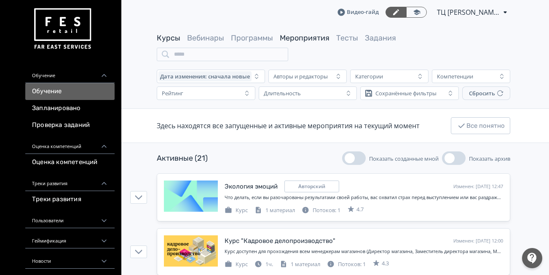 The width and height of the screenshot is (549, 275). What do you see at coordinates (70, 162) in the screenshot?
I see `a: Оценка компетенций` at bounding box center [70, 162].